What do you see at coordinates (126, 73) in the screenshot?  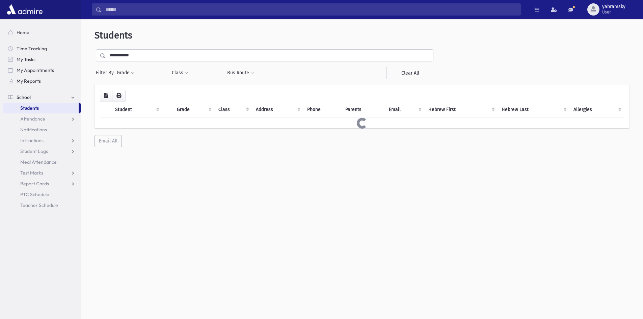 I see `button: Grade` at bounding box center [126, 73].